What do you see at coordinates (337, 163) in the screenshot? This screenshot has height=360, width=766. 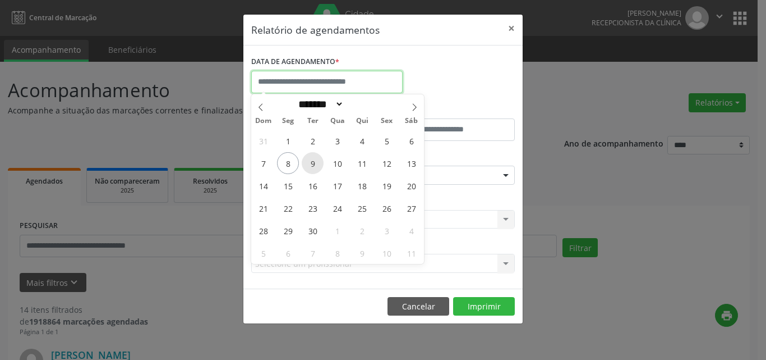 I see `span: Setembro 10, 2025` at bounding box center [337, 163].